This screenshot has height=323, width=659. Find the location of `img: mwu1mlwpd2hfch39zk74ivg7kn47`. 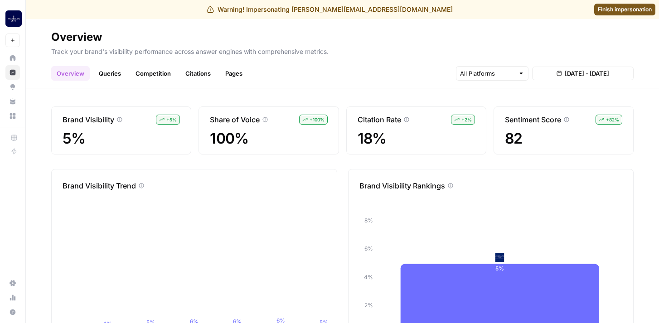

img: mwu1mlwpd2hfch39zk74ivg7kn47 is located at coordinates (500, 257).